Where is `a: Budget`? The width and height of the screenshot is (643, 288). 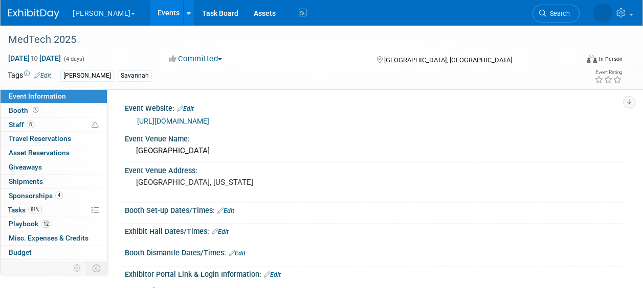
a: Budget is located at coordinates (54, 253).